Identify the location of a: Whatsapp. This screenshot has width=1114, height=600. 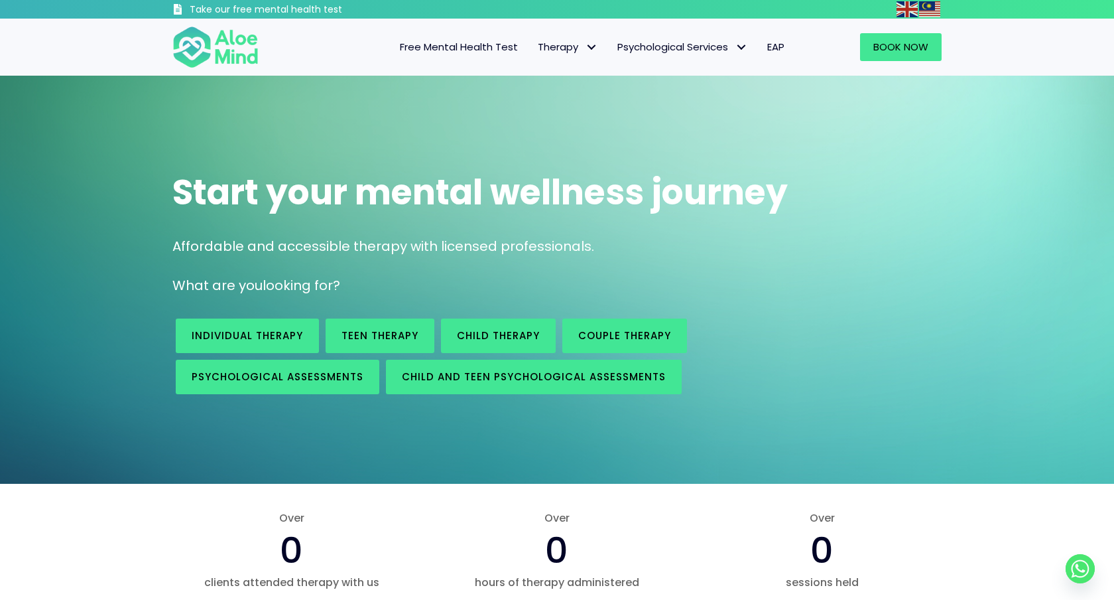
(1080, 568).